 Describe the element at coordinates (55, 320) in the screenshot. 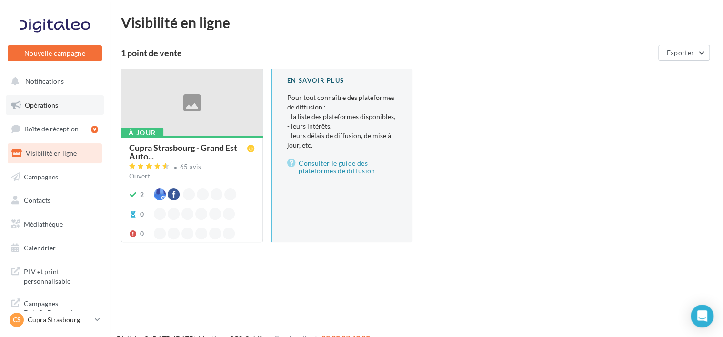

I see `a: CS Cupra Strasbourg` at that location.